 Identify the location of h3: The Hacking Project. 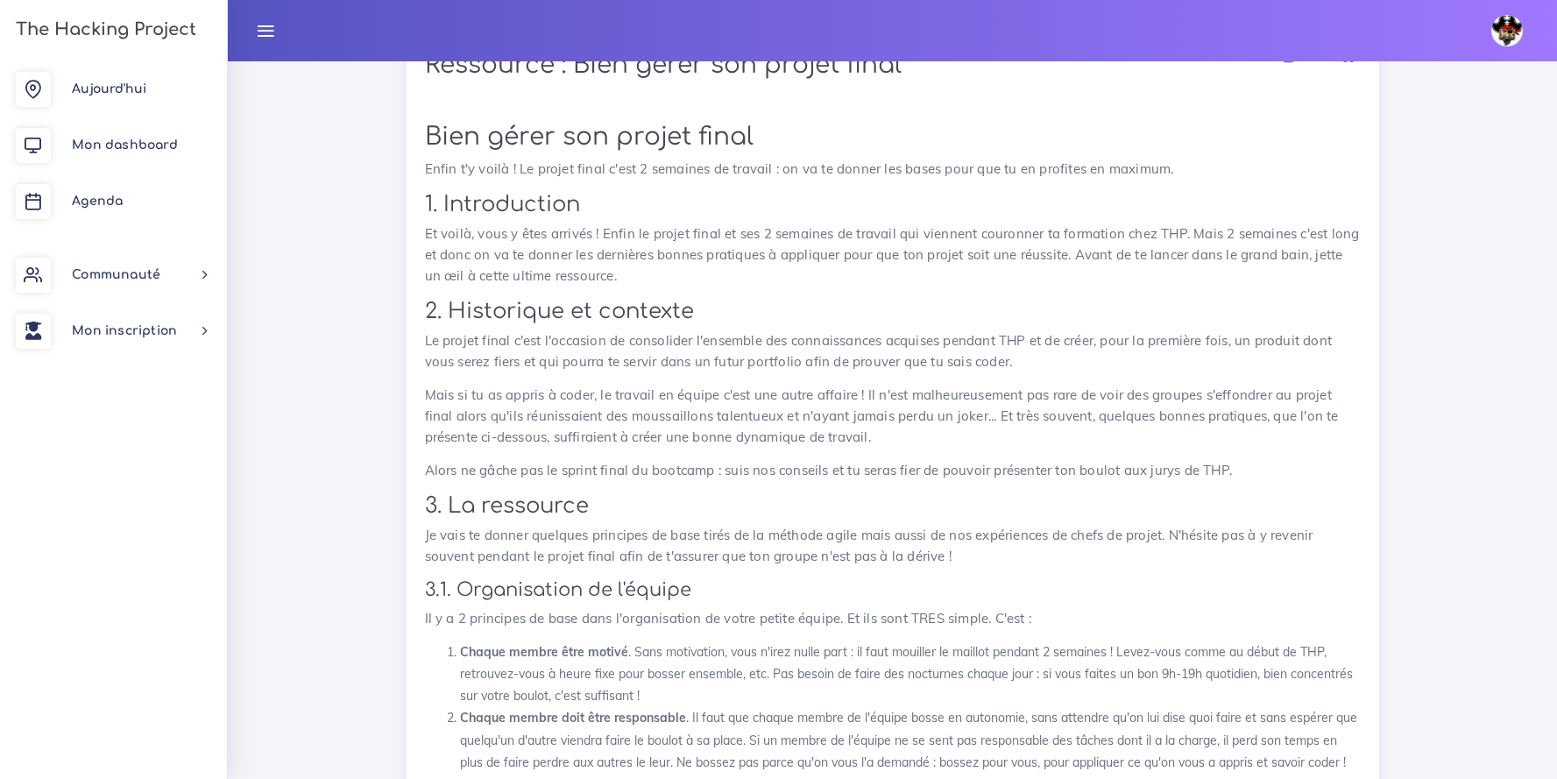
(103, 30).